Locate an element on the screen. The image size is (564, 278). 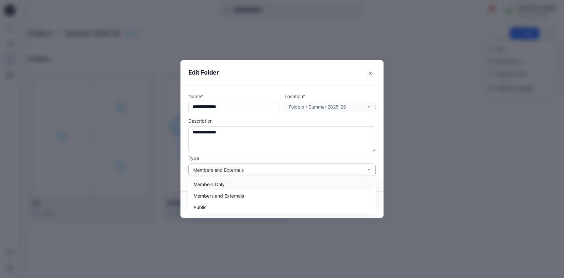
button: Close is located at coordinates (370, 73).